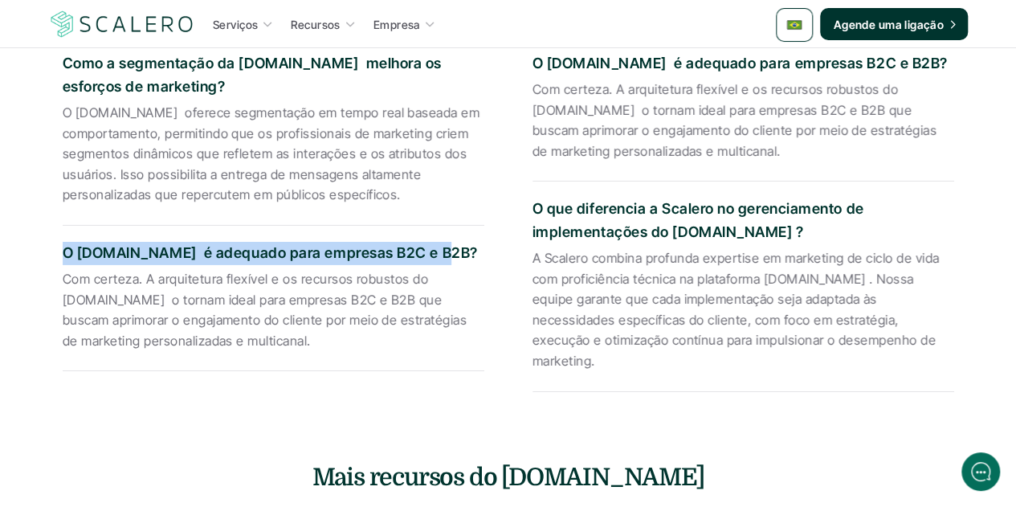  Describe the element at coordinates (235, 24) in the screenshot. I see `p: Serviços` at that location.